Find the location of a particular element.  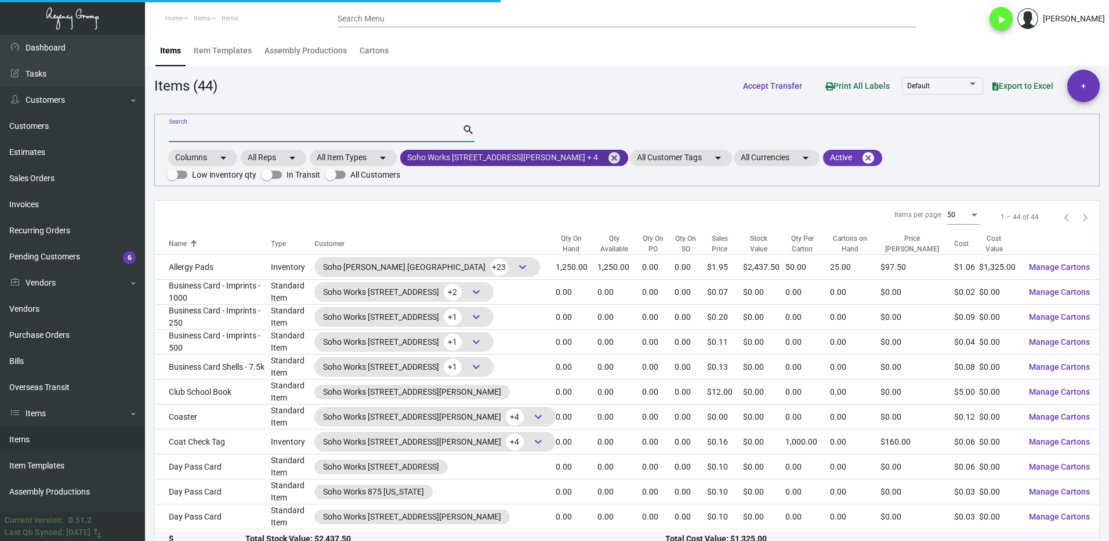

div: Qty Available is located at coordinates (619, 244).